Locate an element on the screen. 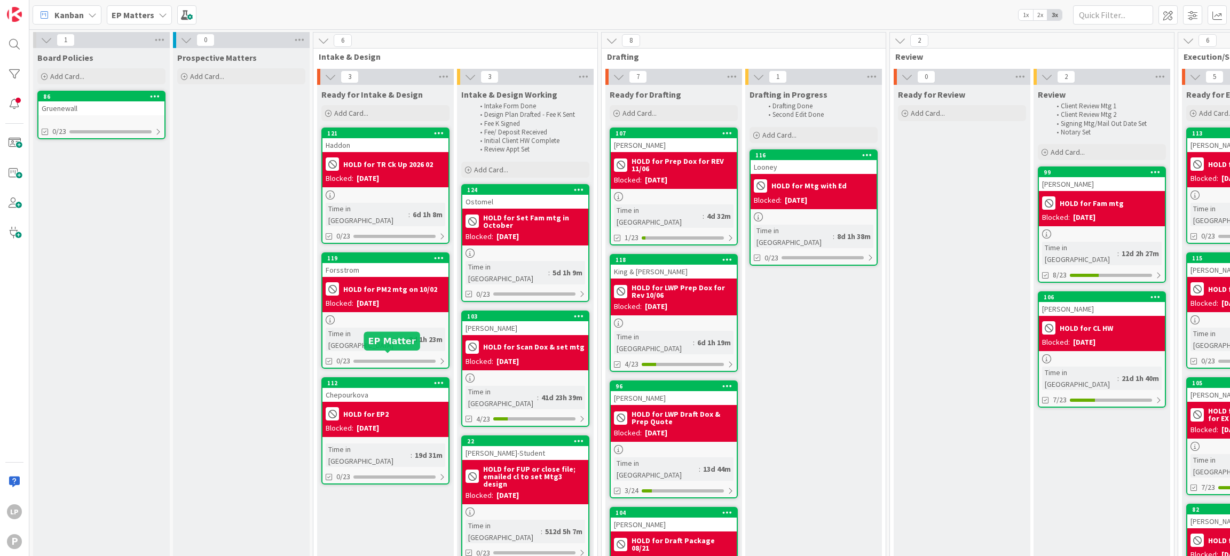  span: 6 is located at coordinates (1208, 41).